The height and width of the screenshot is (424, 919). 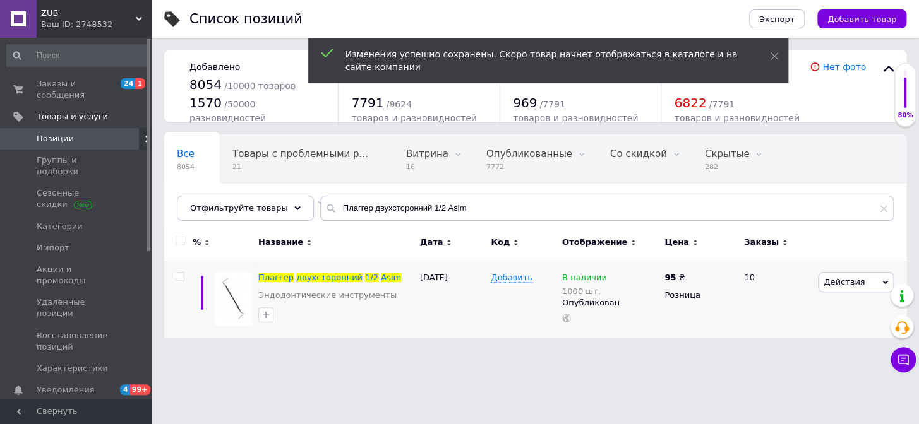 I want to click on b: 95, so click(x=670, y=277).